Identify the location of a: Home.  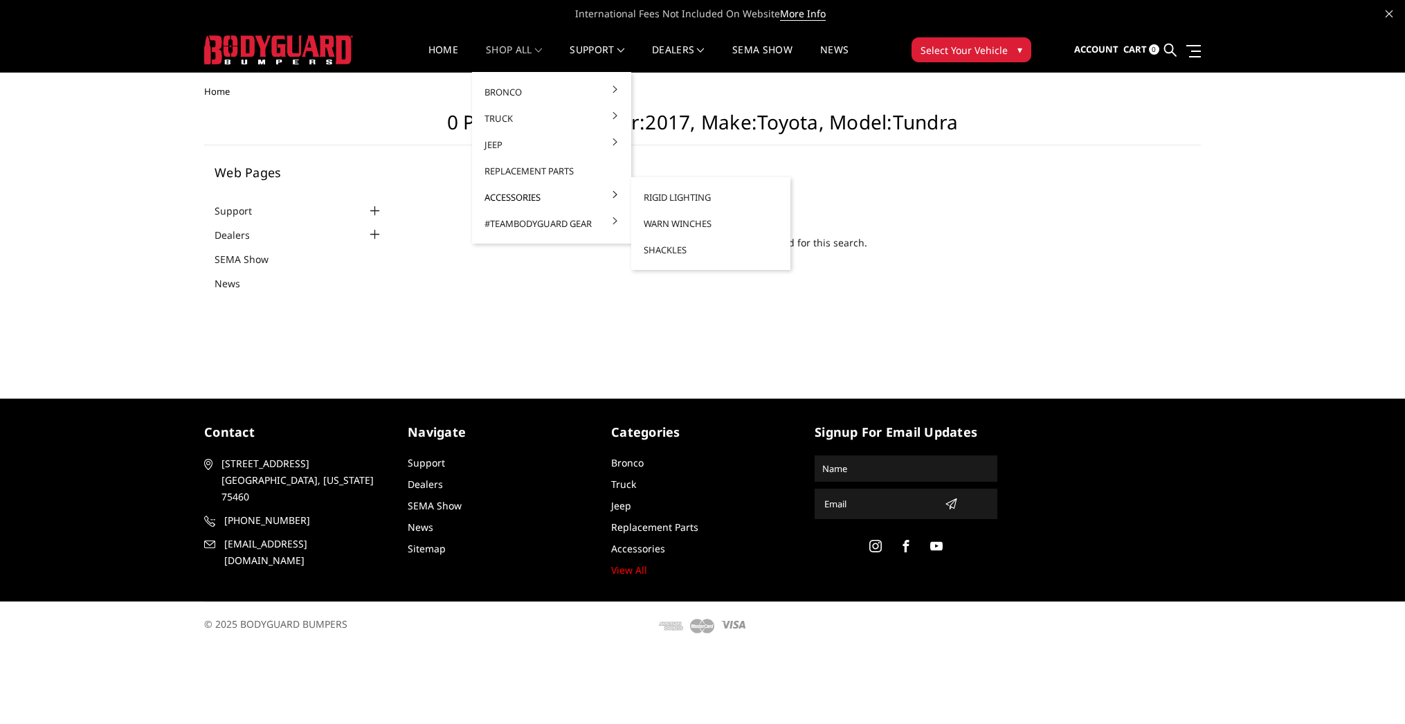
(443, 58).